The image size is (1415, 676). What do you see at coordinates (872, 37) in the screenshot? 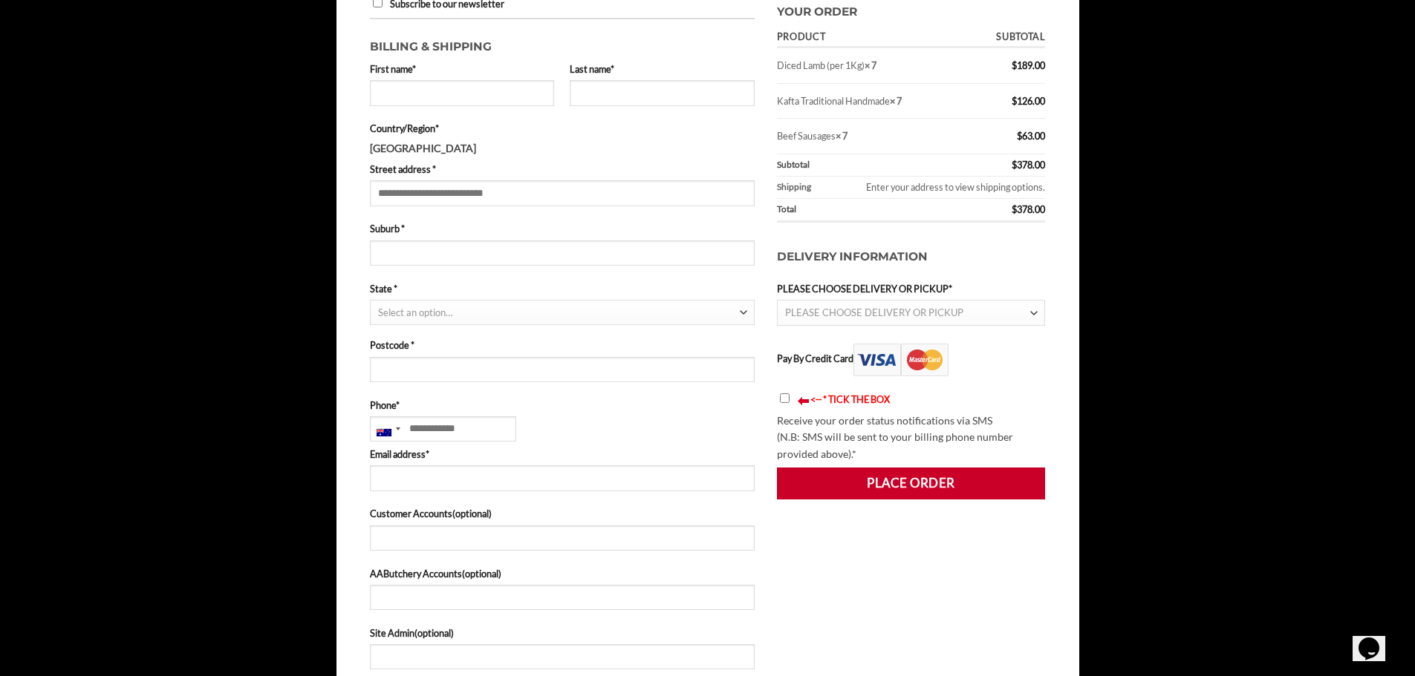
I see `th: Product` at bounding box center [872, 37].